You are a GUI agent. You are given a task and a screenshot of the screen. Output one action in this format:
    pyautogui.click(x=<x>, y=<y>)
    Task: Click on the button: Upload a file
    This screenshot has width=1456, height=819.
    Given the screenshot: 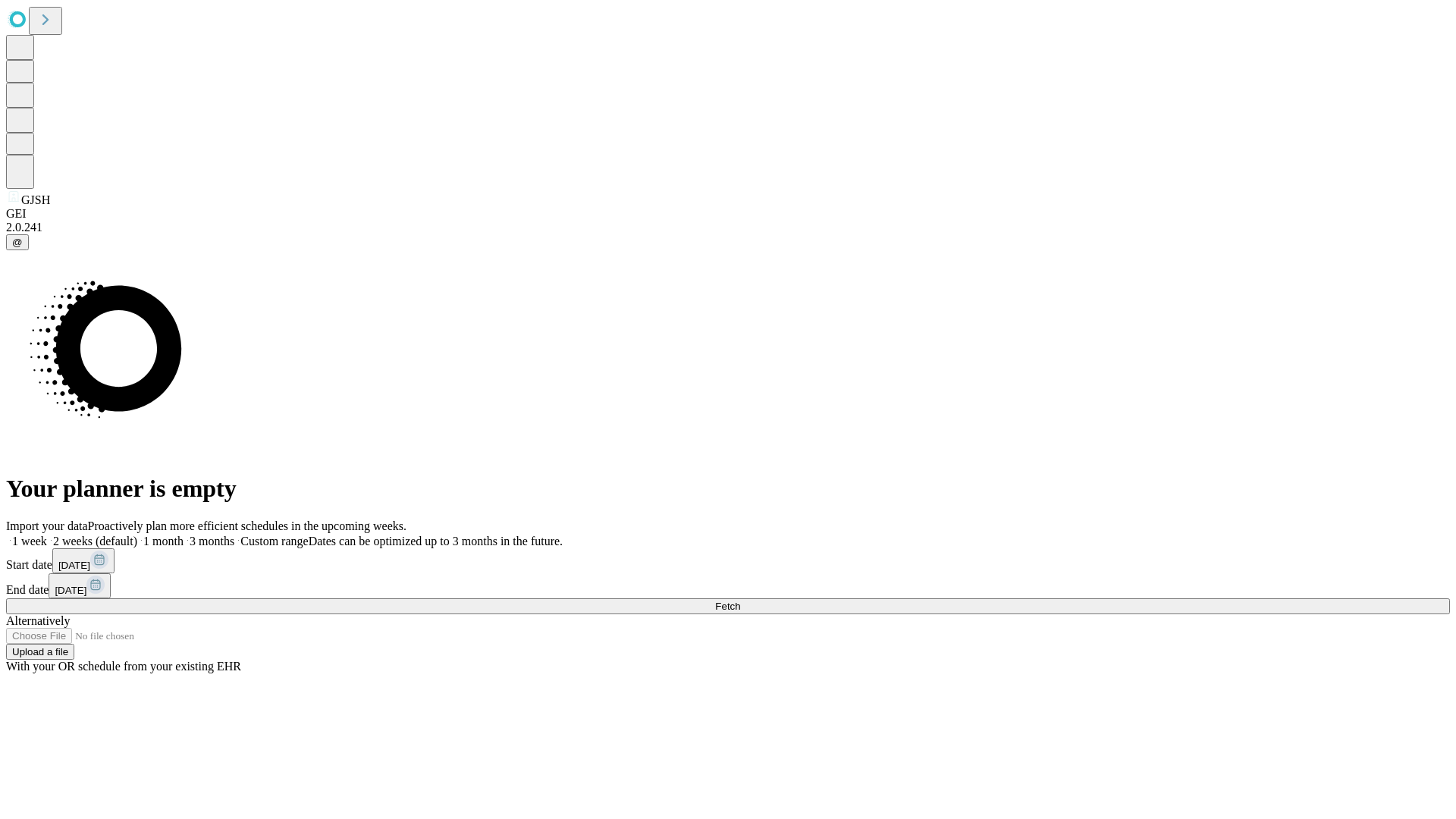 What is the action you would take?
    pyautogui.click(x=40, y=651)
    